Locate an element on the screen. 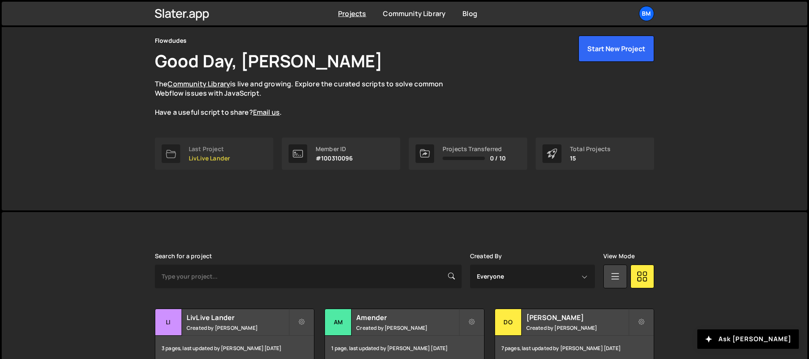 The image size is (809, 359). a: Last Project LivLive Lander is located at coordinates (214, 154).